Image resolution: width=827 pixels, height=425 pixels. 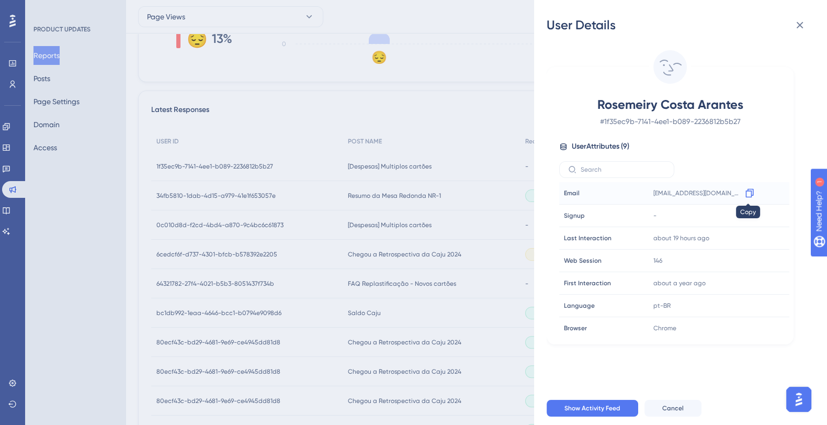 What do you see at coordinates (681, 238) in the screenshot?
I see `time: about 19 hours ago` at bounding box center [681, 238].